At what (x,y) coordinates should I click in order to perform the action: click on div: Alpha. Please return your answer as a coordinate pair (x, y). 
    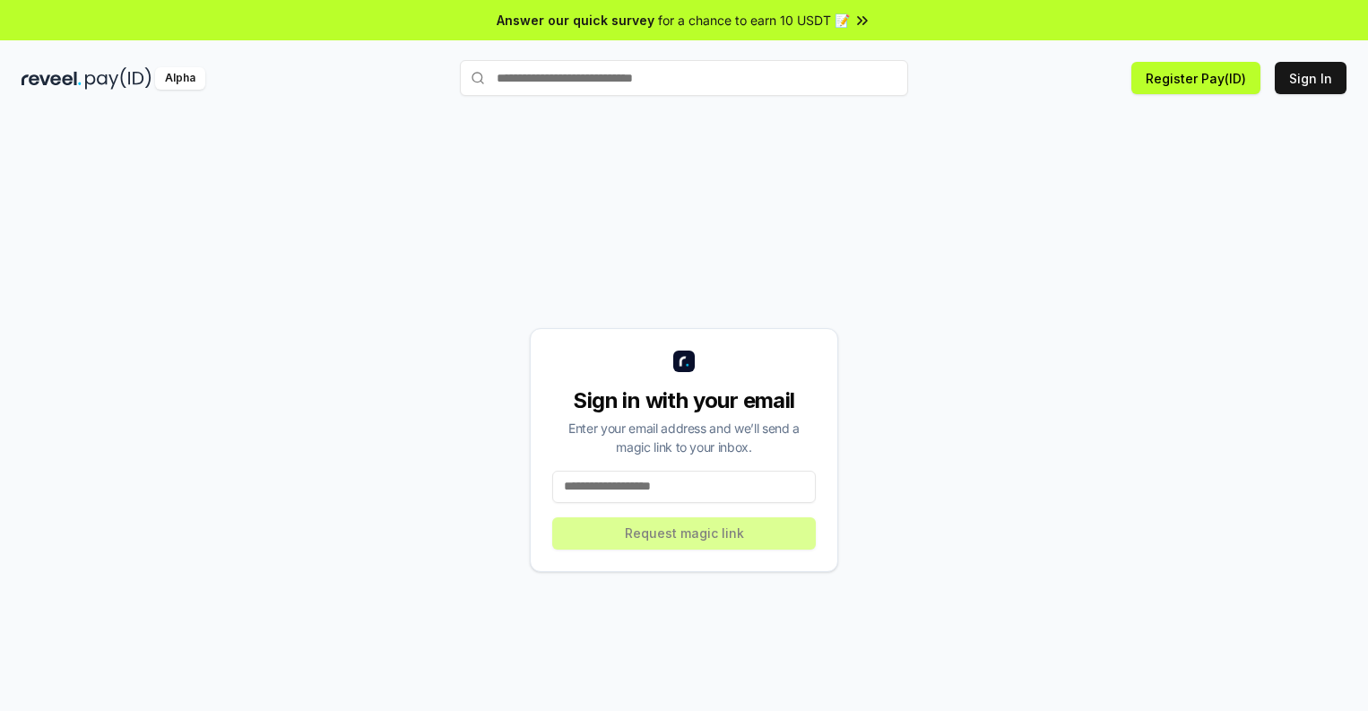
    Looking at the image, I should click on (180, 78).